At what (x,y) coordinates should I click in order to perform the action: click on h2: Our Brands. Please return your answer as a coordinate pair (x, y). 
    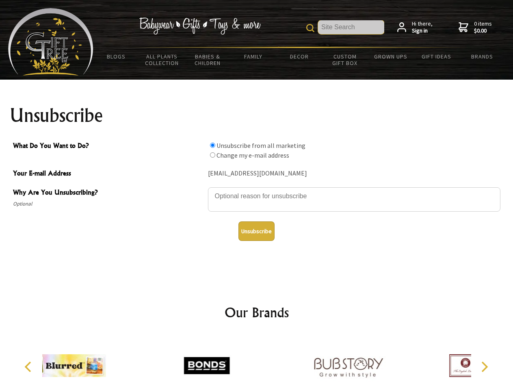
    Looking at the image, I should click on (257, 312).